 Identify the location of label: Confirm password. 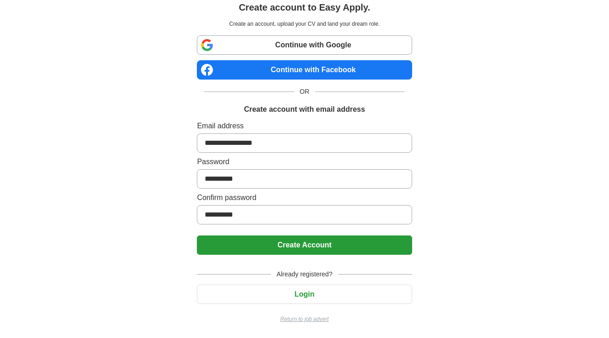
(304, 198).